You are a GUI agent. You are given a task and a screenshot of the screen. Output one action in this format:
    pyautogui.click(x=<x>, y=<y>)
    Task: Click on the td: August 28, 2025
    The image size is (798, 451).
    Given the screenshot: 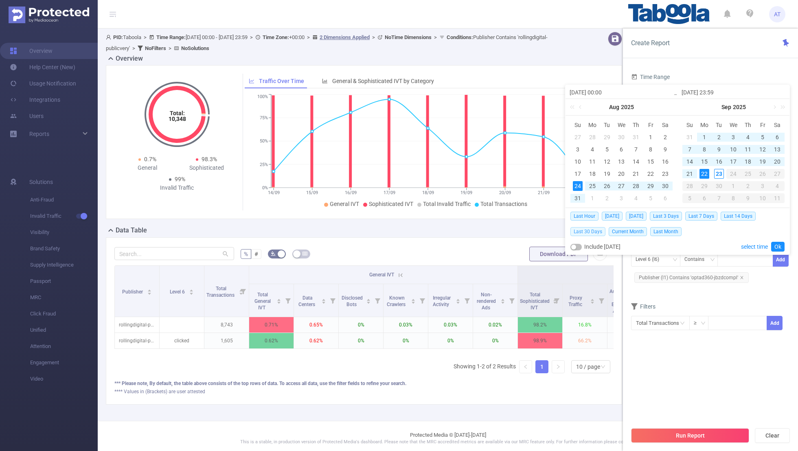 What is the action you would take?
    pyautogui.click(x=636, y=186)
    